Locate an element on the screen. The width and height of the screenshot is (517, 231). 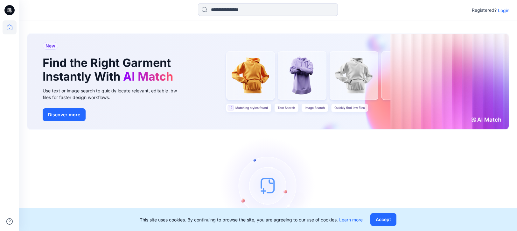
div: Use text or image search to quickly locate relevant, editable .bw files for faster design workflows. is located at coordinates (114, 94).